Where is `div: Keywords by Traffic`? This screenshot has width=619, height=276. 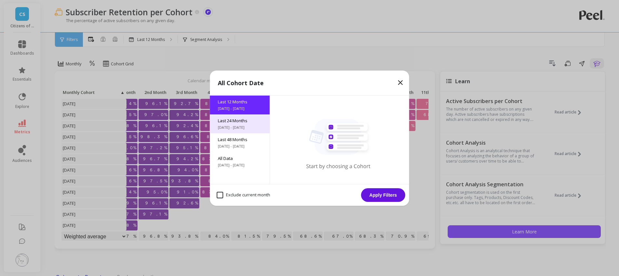
div: Keywords by Traffic is located at coordinates (91, 40).